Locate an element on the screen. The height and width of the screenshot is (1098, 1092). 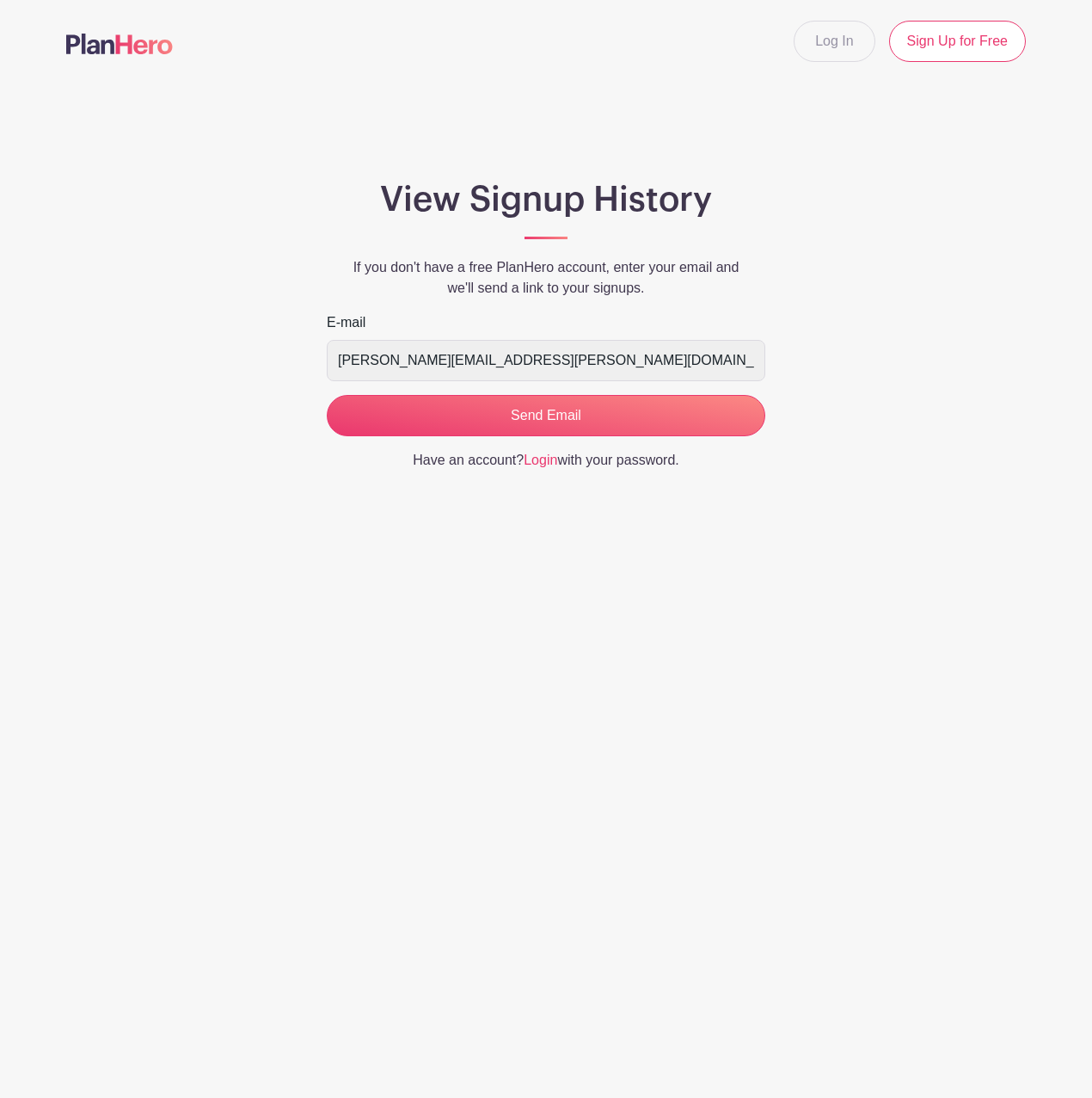
img: logo-507f7623f17ff9eddc593b1ce0a138ce2505c220e1c5a4e2b4648c50719b7d32.svg is located at coordinates (119, 44).